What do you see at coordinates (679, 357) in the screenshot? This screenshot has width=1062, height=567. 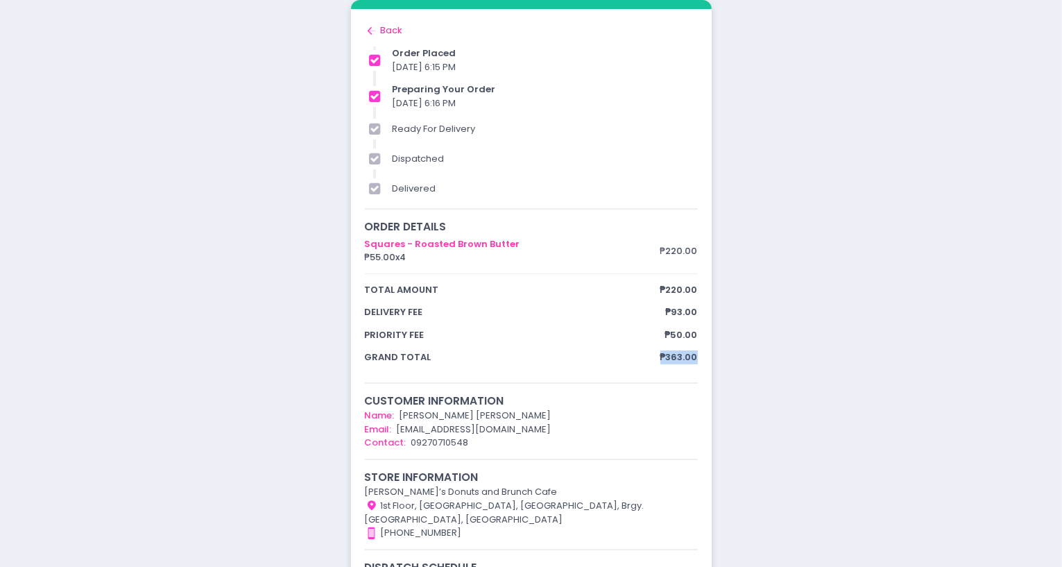 I see `span: ₱363.00` at bounding box center [679, 357].